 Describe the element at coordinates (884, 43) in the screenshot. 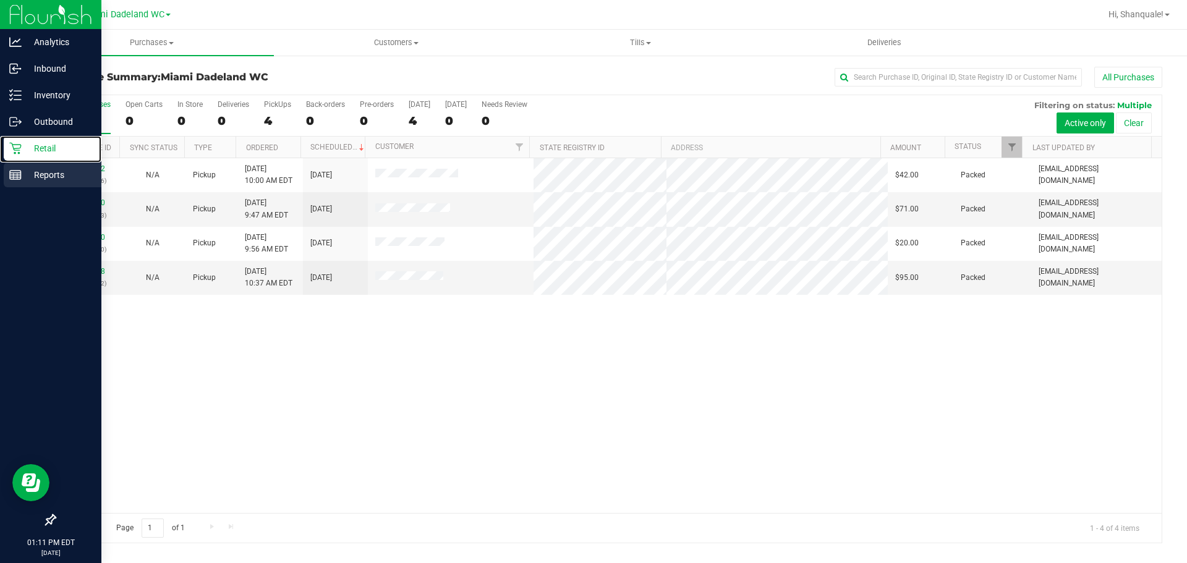

I see `span: Deliveries` at that location.